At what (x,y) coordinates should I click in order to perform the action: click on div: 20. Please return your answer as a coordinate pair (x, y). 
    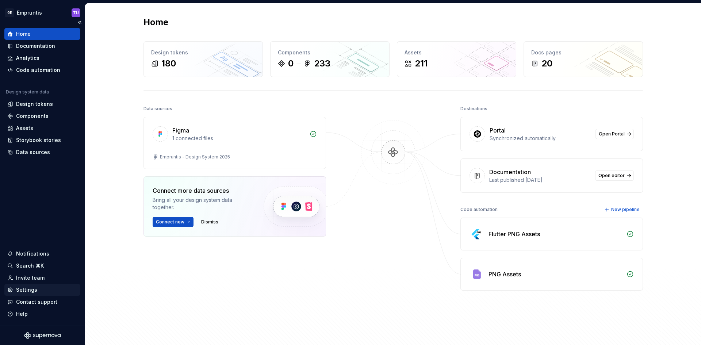
    Looking at the image, I should click on (547, 64).